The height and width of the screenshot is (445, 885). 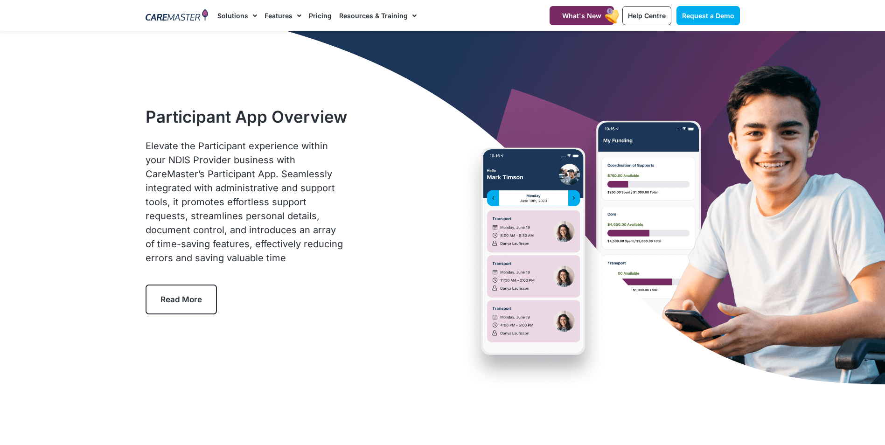 What do you see at coordinates (582, 15) in the screenshot?
I see `span: What's New` at bounding box center [582, 15].